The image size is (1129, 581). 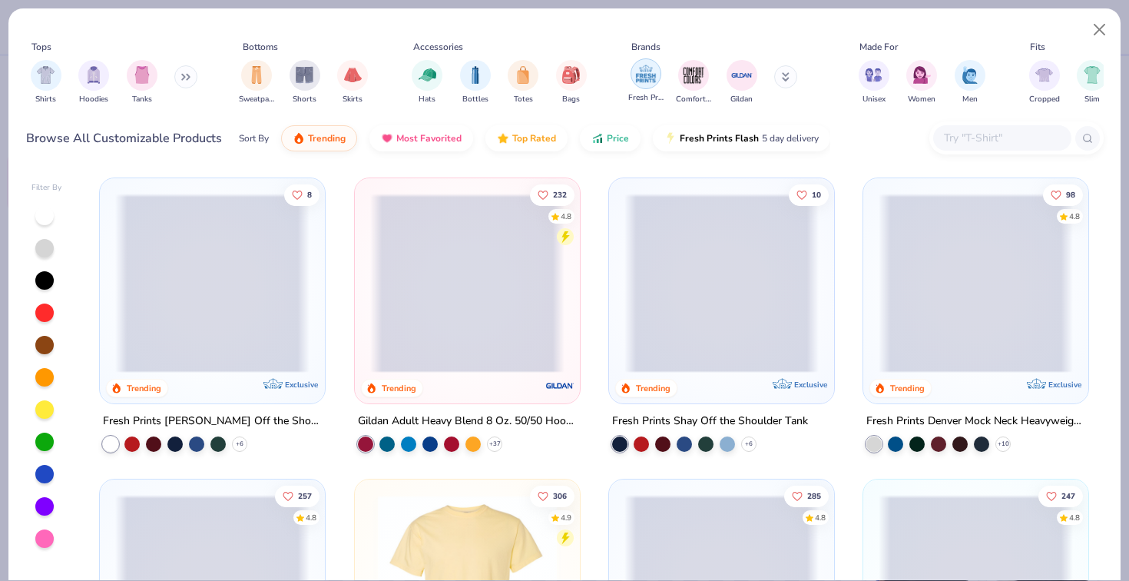 What do you see at coordinates (1045, 99) in the screenshot?
I see `span: Cropped` at bounding box center [1045, 99].